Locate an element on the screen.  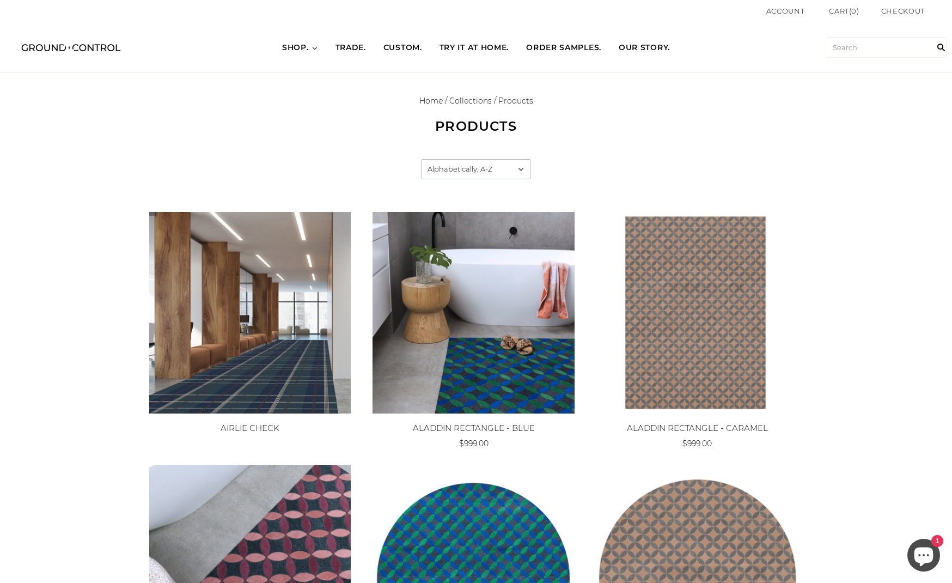
h1: Products is located at coordinates (476, 126).